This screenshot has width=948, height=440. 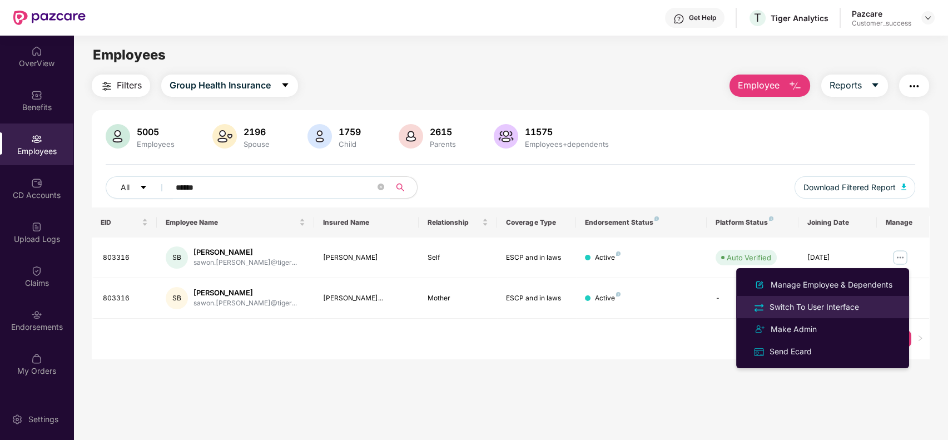 What do you see at coordinates (855, 187) in the screenshot?
I see `button: Download Filtered Report` at bounding box center [855, 187].